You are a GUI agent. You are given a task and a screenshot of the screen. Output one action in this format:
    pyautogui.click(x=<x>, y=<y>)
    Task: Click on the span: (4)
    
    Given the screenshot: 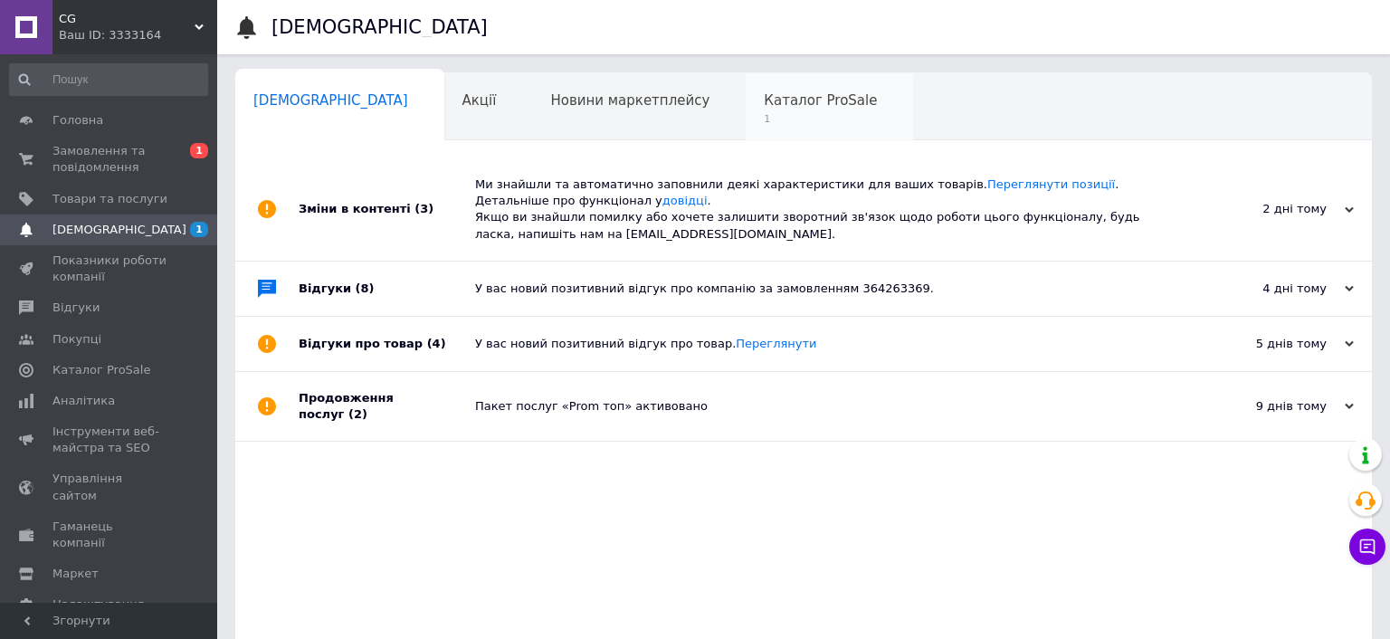 What is the action you would take?
    pyautogui.click(x=436, y=343)
    